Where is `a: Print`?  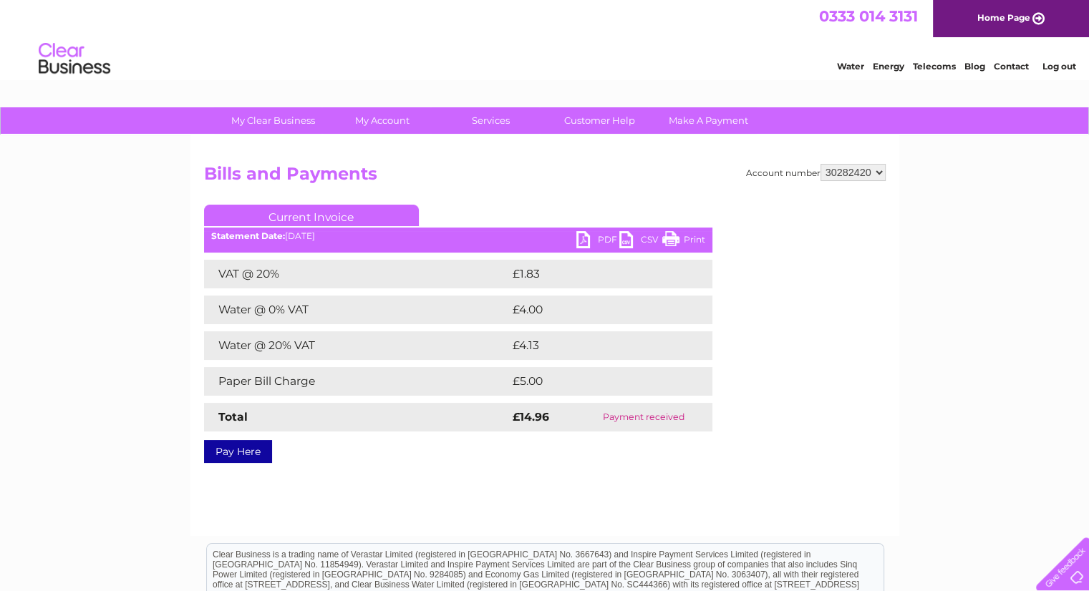
a: Print is located at coordinates (684, 241).